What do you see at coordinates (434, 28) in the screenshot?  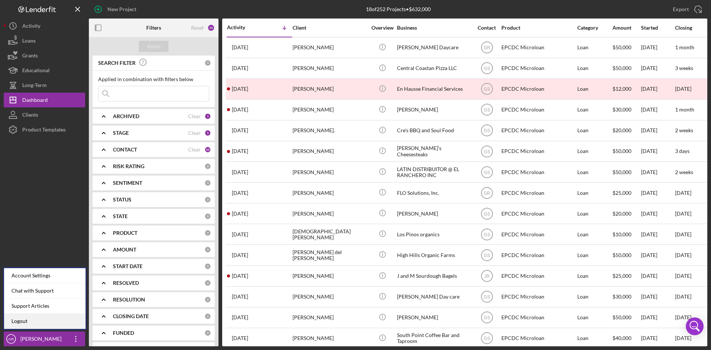 I see `div: Business` at bounding box center [434, 28].